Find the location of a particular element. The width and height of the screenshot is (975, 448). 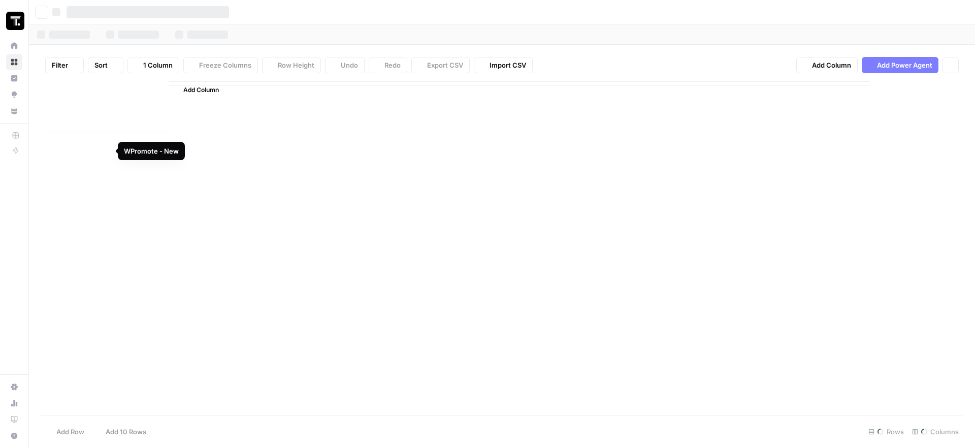

a: Learning Hub is located at coordinates (14, 419).